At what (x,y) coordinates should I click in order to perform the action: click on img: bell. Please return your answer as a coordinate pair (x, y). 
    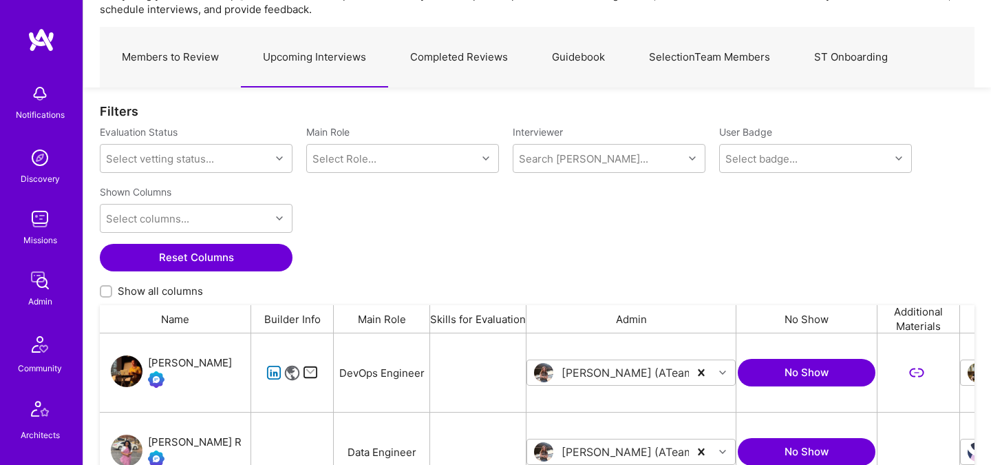
    Looking at the image, I should click on (40, 94).